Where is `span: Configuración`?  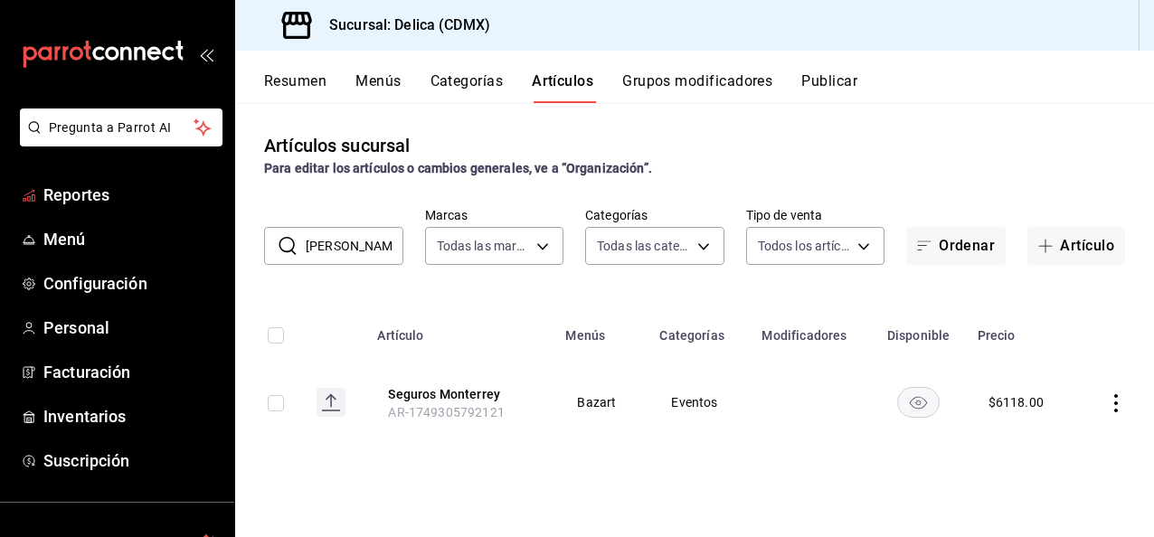
span: Configuración is located at coordinates (131, 283).